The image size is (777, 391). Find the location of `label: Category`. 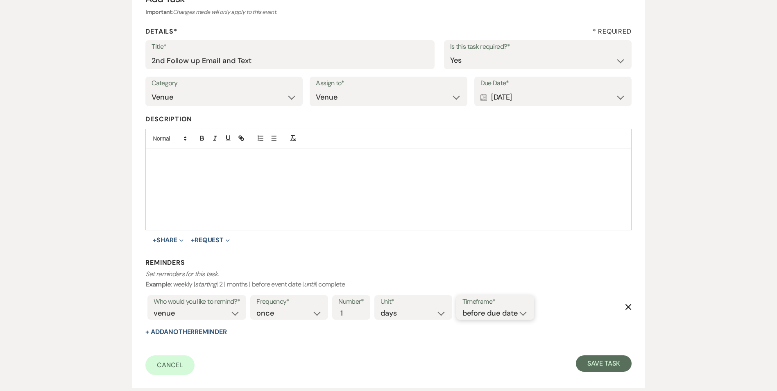

label: Category is located at coordinates (224, 83).